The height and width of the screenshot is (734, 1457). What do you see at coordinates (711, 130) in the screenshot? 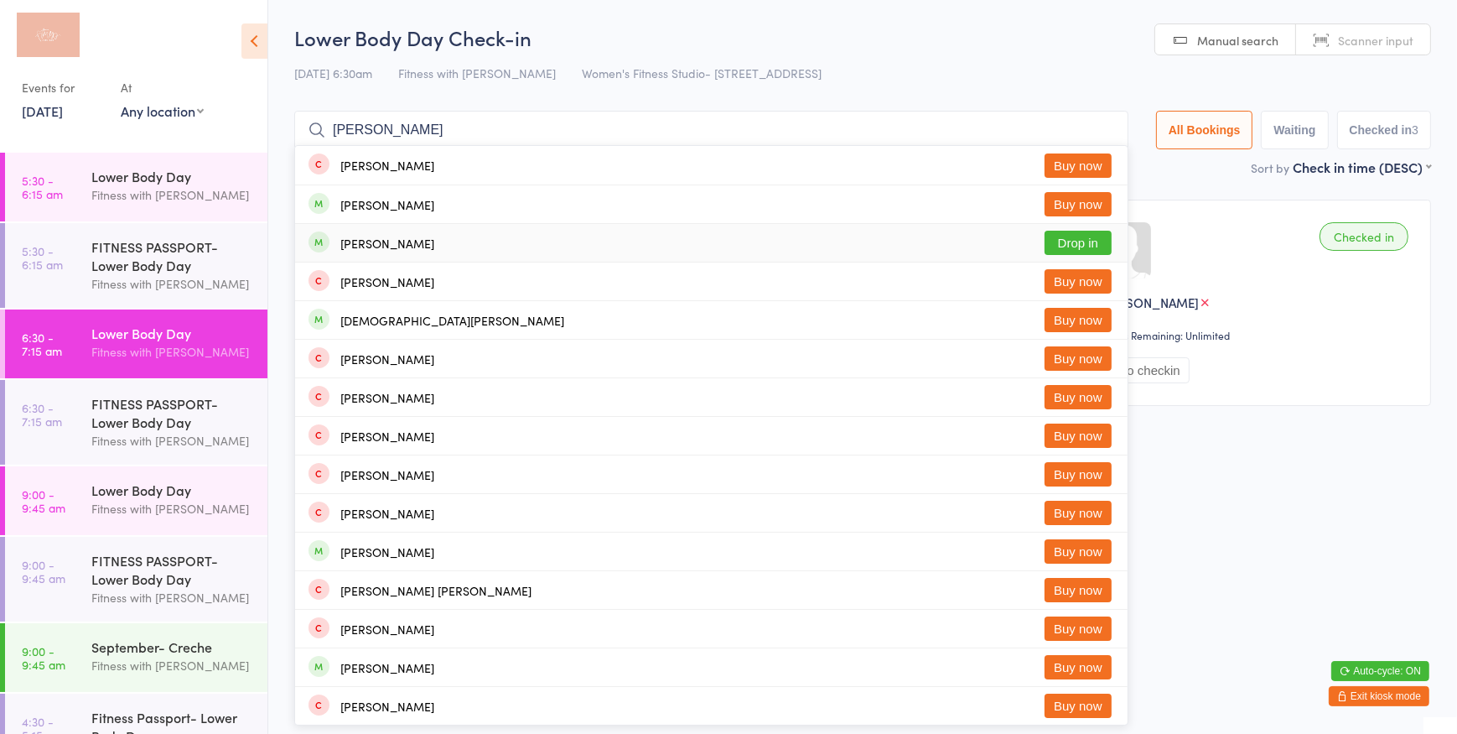
I see `input: Search` at bounding box center [711, 130].